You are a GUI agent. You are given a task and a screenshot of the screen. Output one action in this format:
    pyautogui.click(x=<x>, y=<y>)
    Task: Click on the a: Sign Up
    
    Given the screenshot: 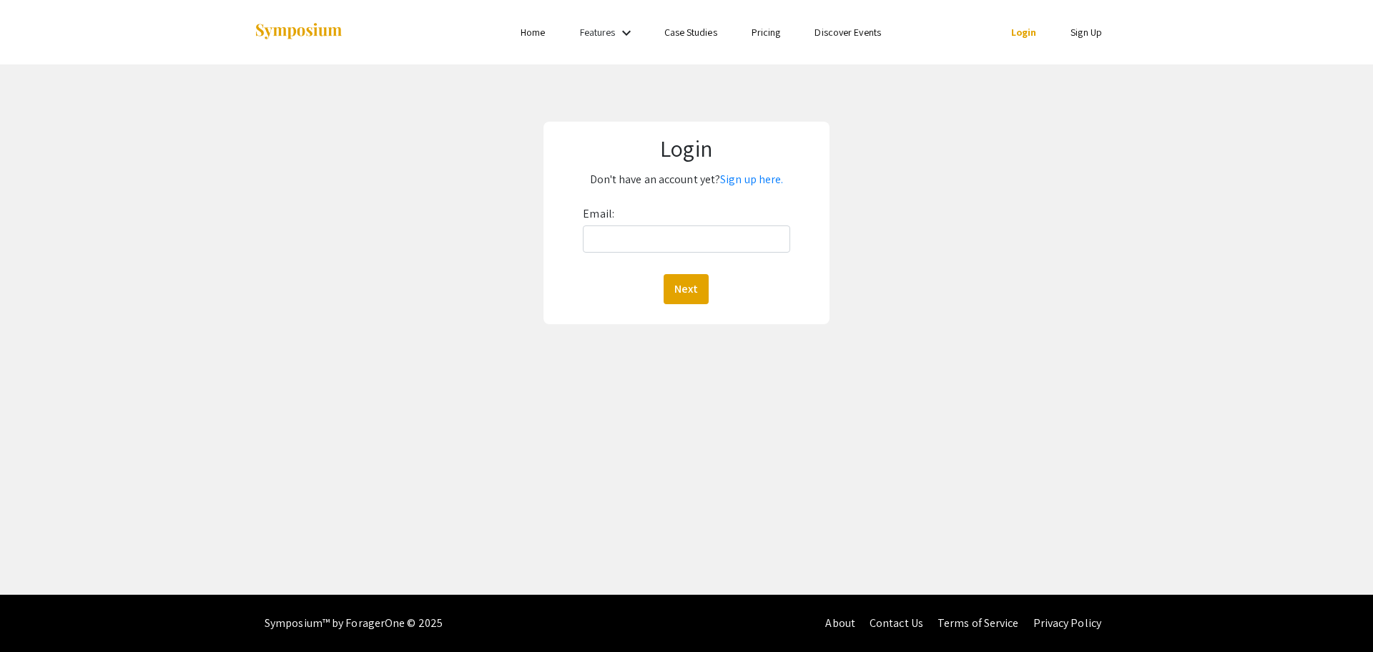 What is the action you would take?
    pyautogui.click(x=1087, y=32)
    